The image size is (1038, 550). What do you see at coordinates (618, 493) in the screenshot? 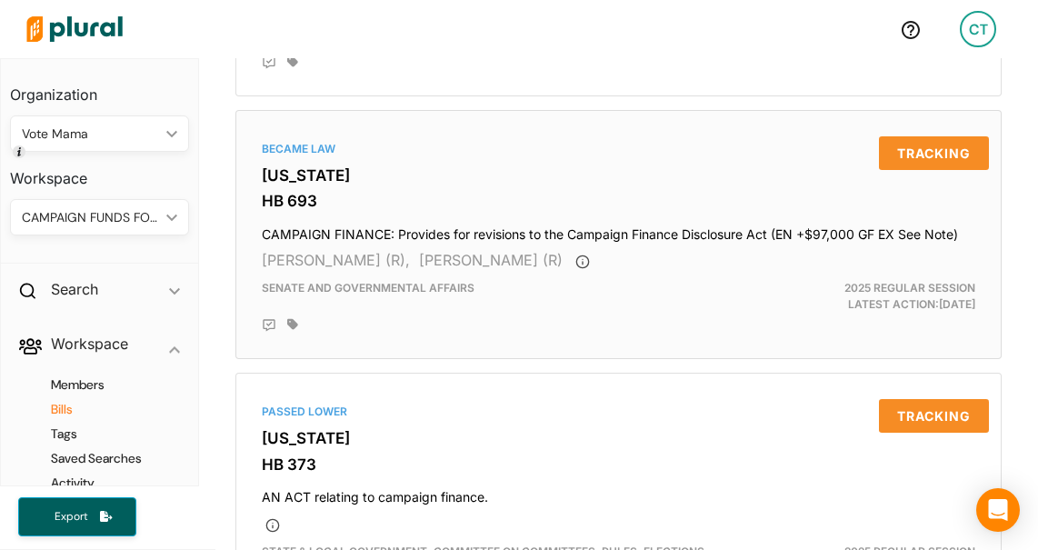
I see `h4: AN ACT relating to campaign finance.` at bounding box center [618, 493].